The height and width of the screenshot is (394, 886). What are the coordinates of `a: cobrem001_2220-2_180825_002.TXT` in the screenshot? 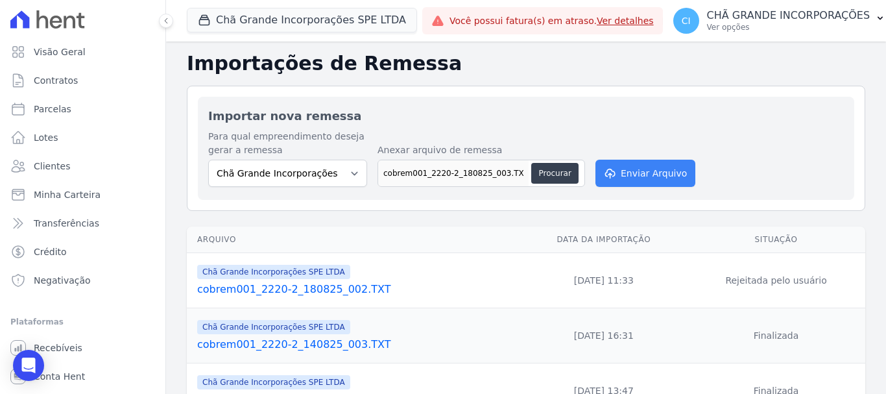 It's located at (356, 289).